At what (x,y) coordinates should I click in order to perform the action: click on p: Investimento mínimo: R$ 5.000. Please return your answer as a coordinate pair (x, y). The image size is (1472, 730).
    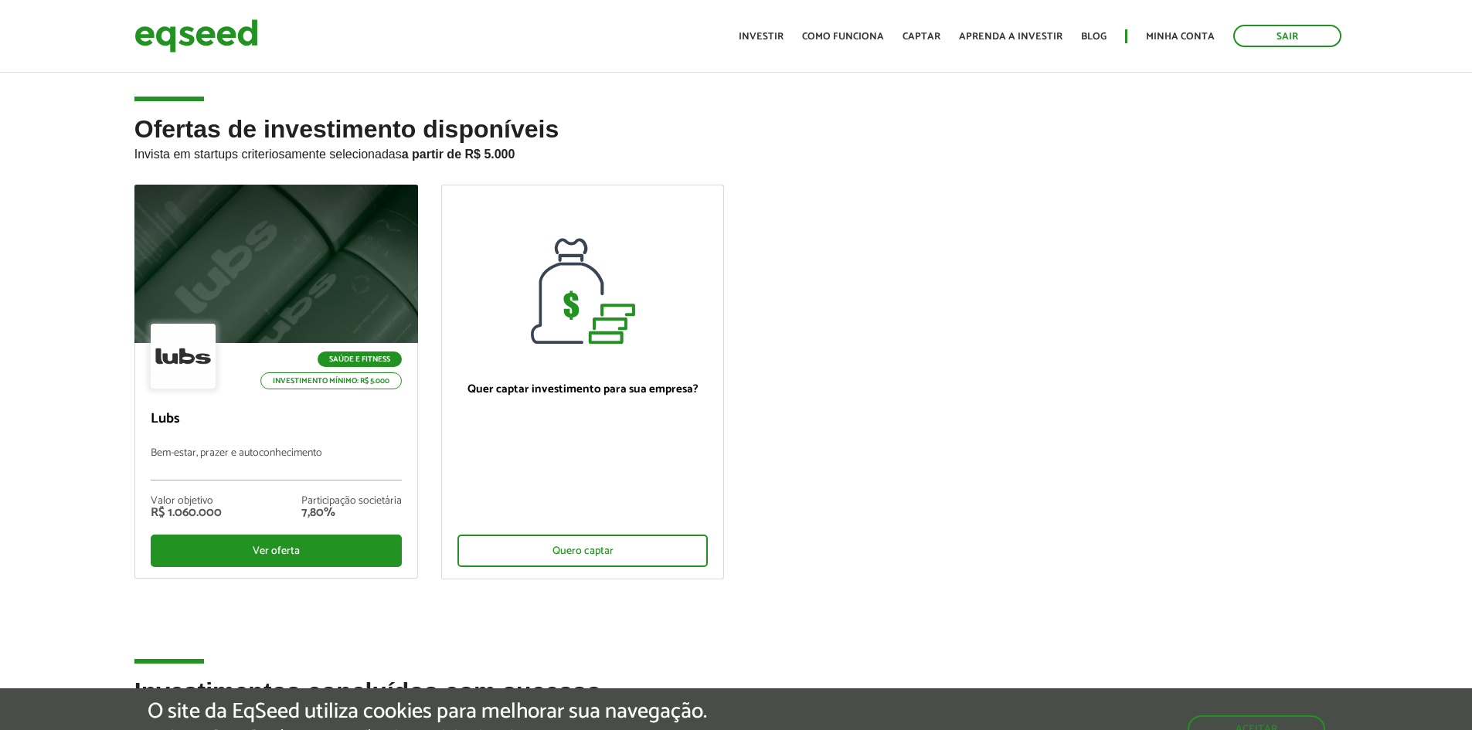
    Looking at the image, I should click on (331, 381).